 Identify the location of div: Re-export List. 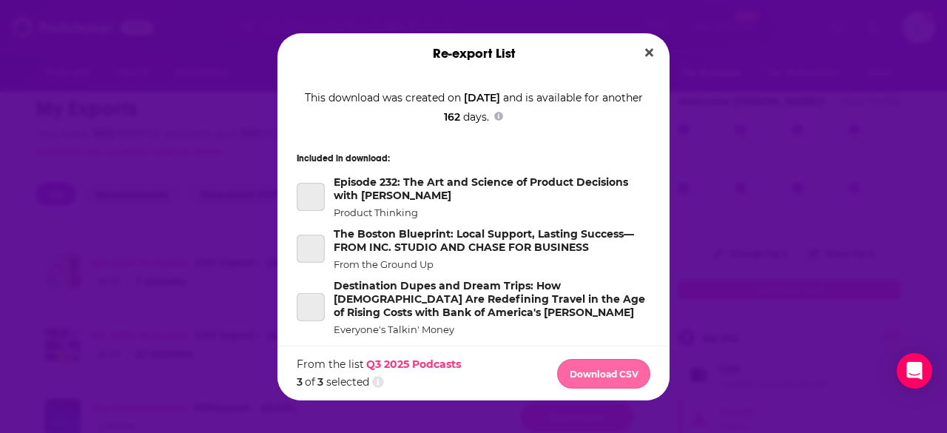
(473, 53).